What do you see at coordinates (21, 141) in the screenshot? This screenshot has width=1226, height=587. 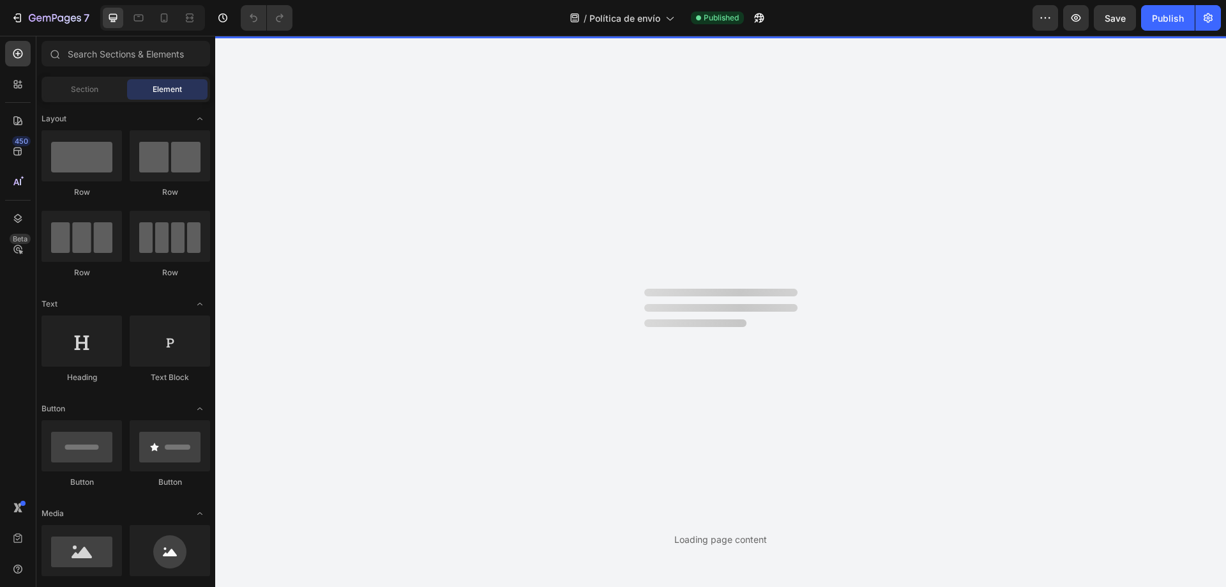 I see `div: 450` at bounding box center [21, 141].